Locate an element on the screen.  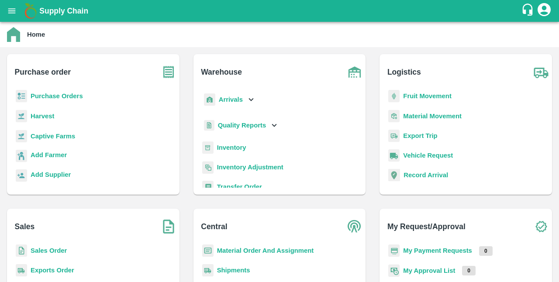
b: Material Movement is located at coordinates (432, 116).